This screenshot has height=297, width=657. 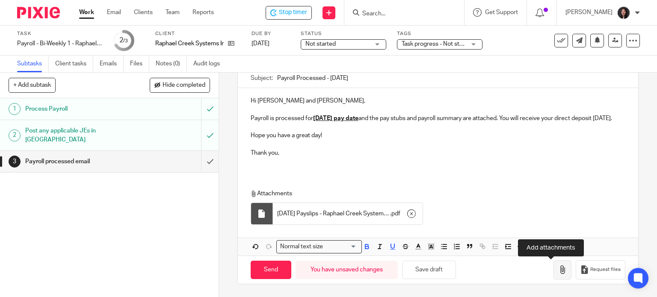 What do you see at coordinates (112, 64) in the screenshot?
I see `a: Emails` at bounding box center [112, 64].